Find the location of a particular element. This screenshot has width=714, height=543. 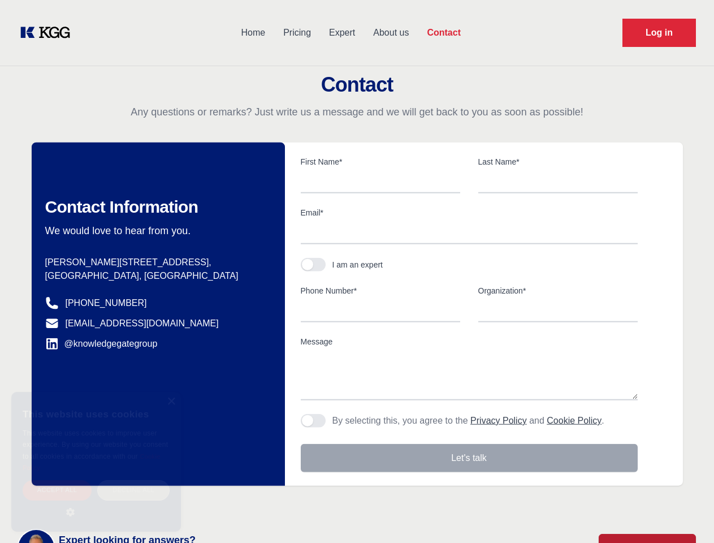

div: Decline all is located at coordinates (133, 490).